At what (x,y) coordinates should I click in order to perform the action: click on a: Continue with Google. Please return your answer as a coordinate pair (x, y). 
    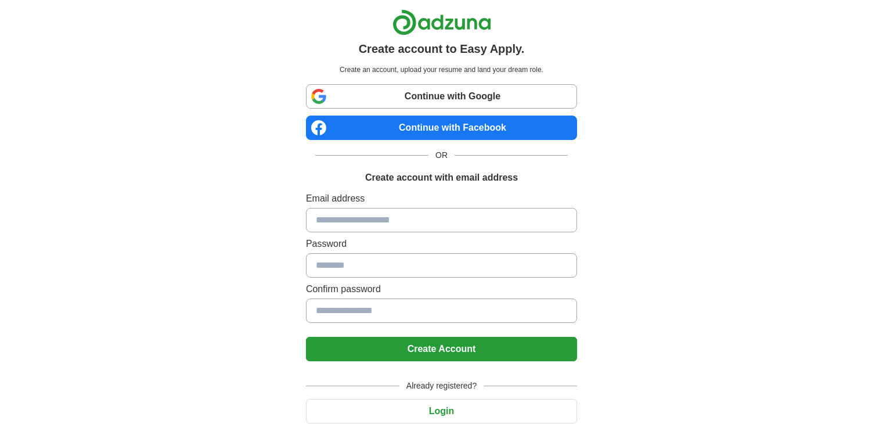
    Looking at the image, I should click on (441, 96).